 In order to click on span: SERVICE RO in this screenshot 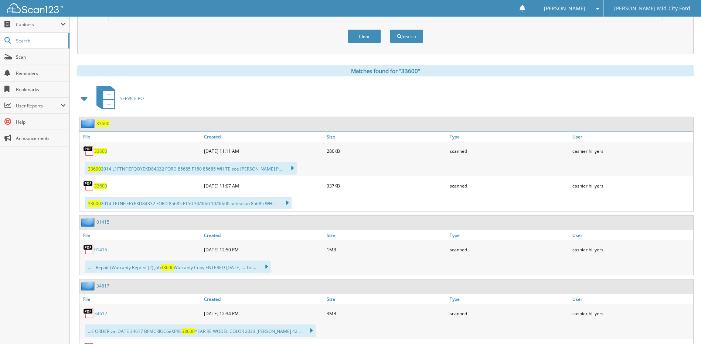, I will do `click(132, 98)`.